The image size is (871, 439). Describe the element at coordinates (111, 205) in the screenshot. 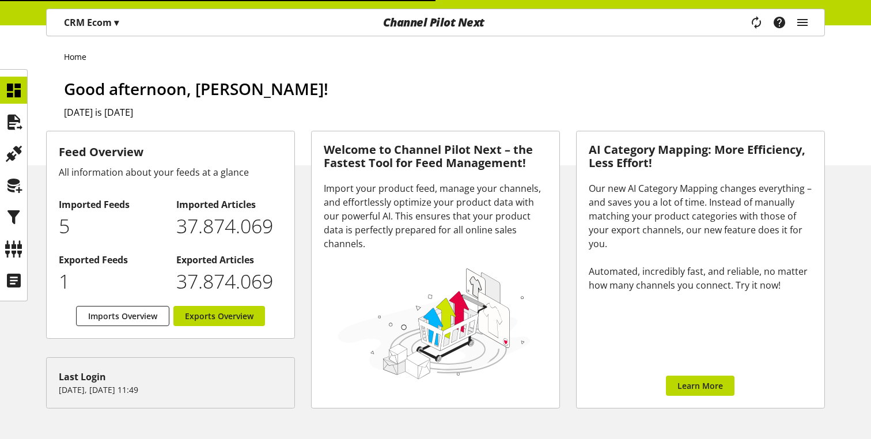

I see `h2: Imported Feeds` at that location.